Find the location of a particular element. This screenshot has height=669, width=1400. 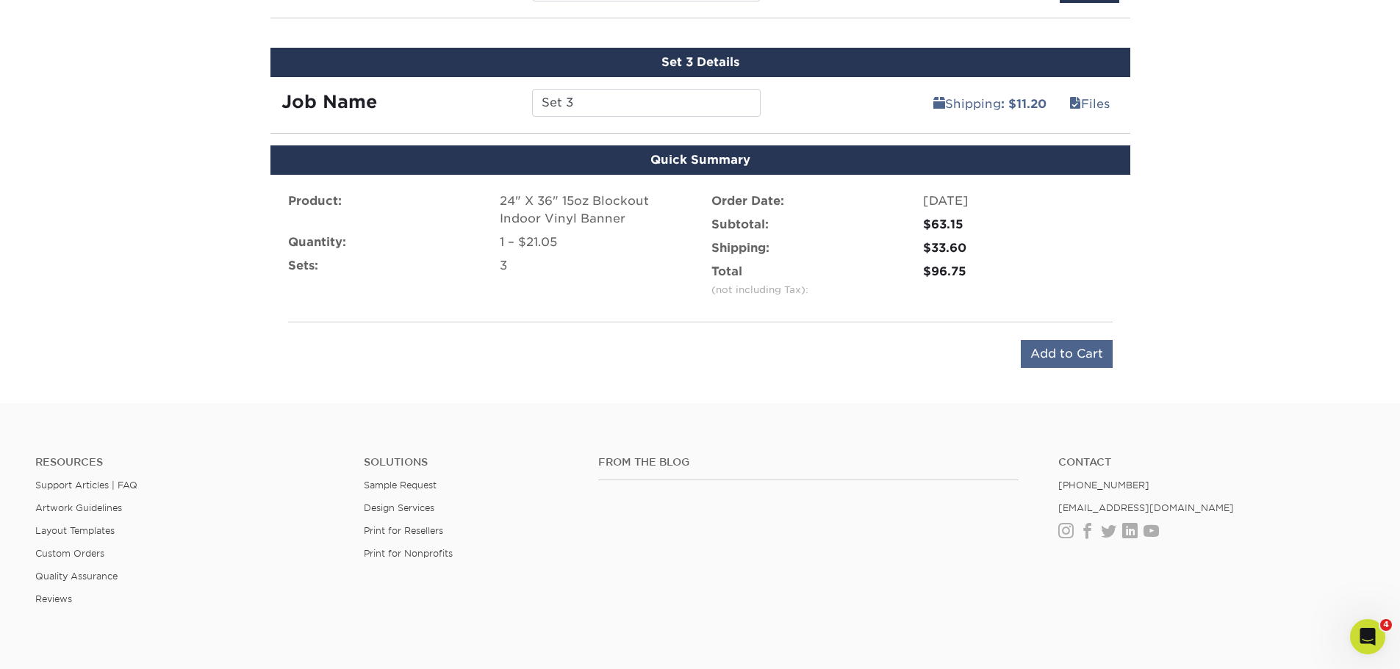

input: Enter a job name is located at coordinates (646, 103).